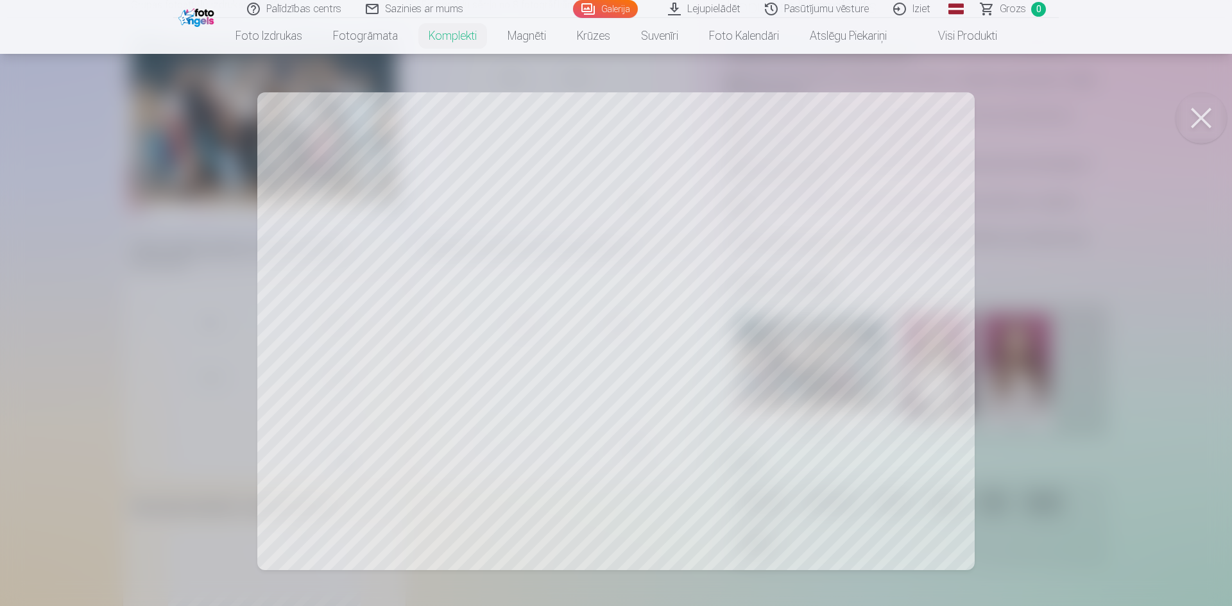 This screenshot has width=1232, height=606. I want to click on a: Magnēti, so click(527, 36).